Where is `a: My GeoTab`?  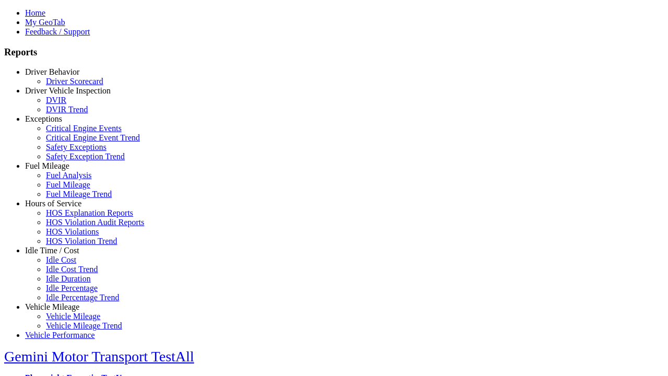
a: My GeoTab is located at coordinates (45, 22).